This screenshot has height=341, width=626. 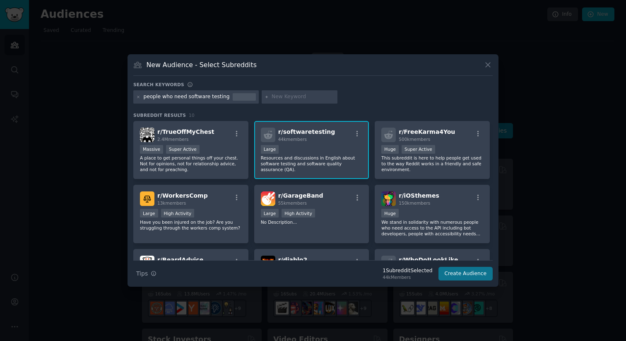 I want to click on p: We stand in solidarity with numerous people who need access to the API including bot developers, ..., so click(x=432, y=228).